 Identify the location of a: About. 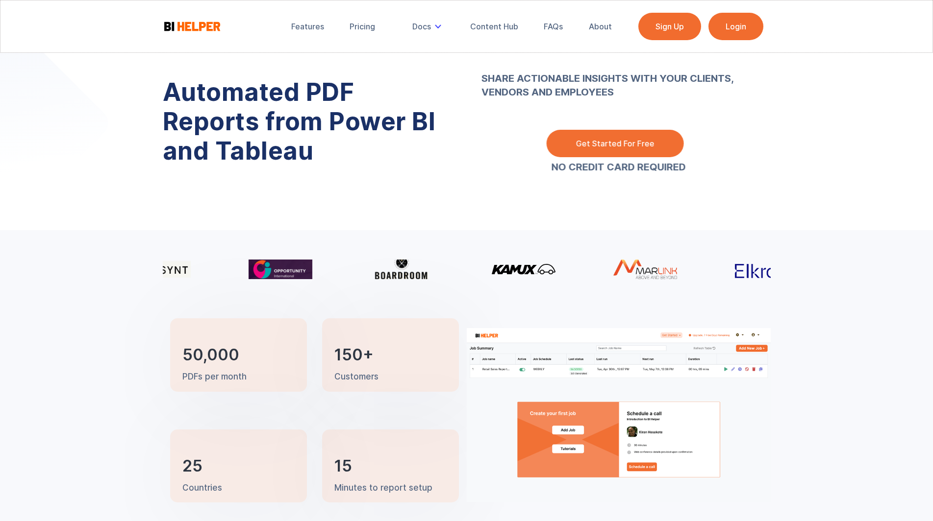
(600, 26).